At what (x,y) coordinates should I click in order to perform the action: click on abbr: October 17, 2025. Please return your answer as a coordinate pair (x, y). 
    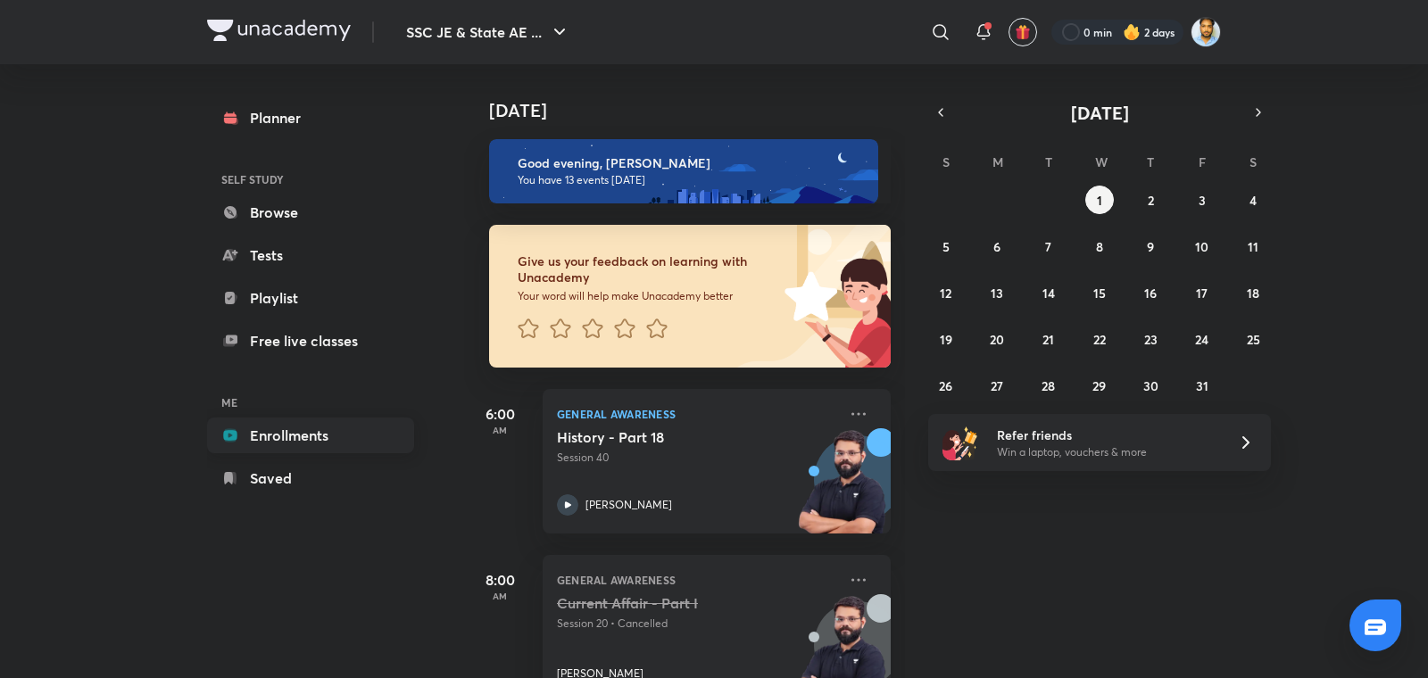
    Looking at the image, I should click on (1202, 293).